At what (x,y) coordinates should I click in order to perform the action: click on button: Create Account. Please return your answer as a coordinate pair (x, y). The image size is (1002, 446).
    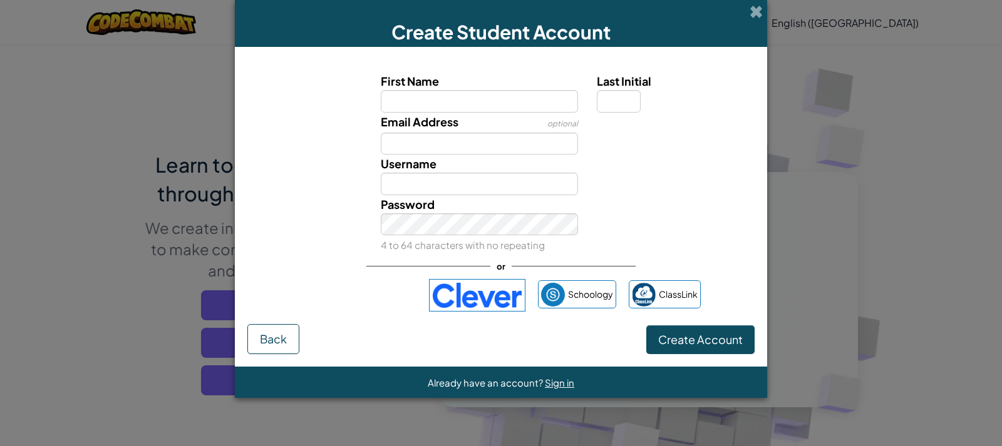
    Looking at the image, I should click on (700, 340).